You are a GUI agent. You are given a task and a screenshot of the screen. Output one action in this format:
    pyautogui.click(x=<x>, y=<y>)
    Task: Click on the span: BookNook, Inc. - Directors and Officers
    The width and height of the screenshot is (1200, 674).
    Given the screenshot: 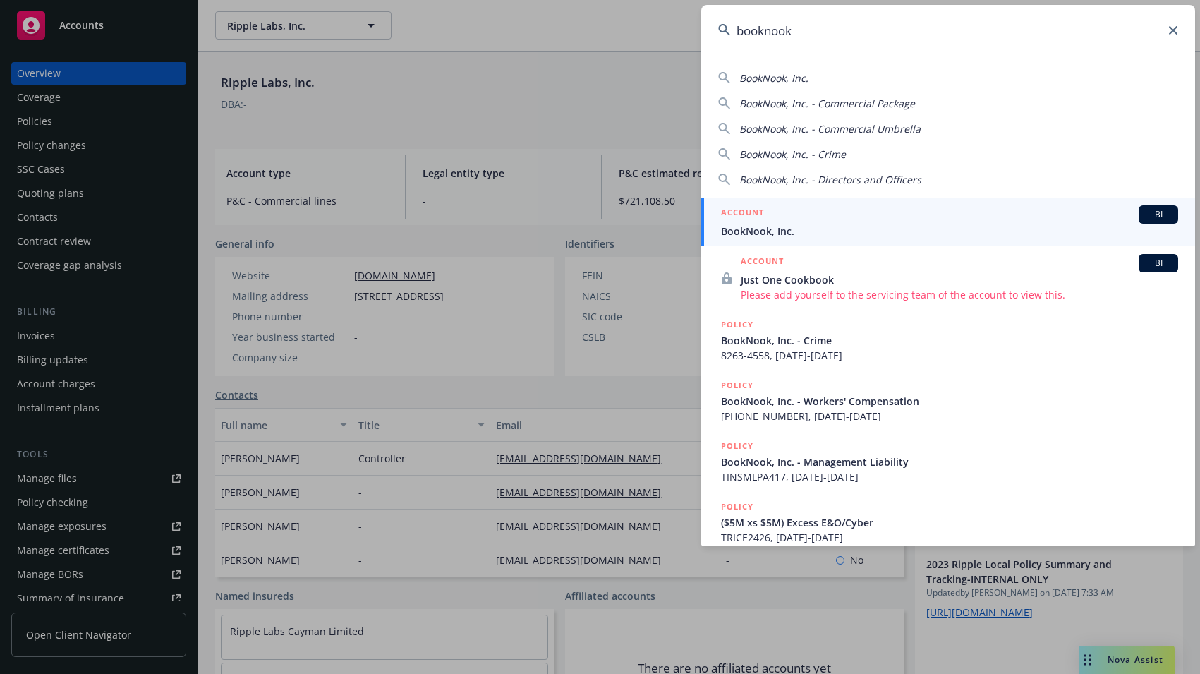 What is the action you would take?
    pyautogui.click(x=830, y=179)
    